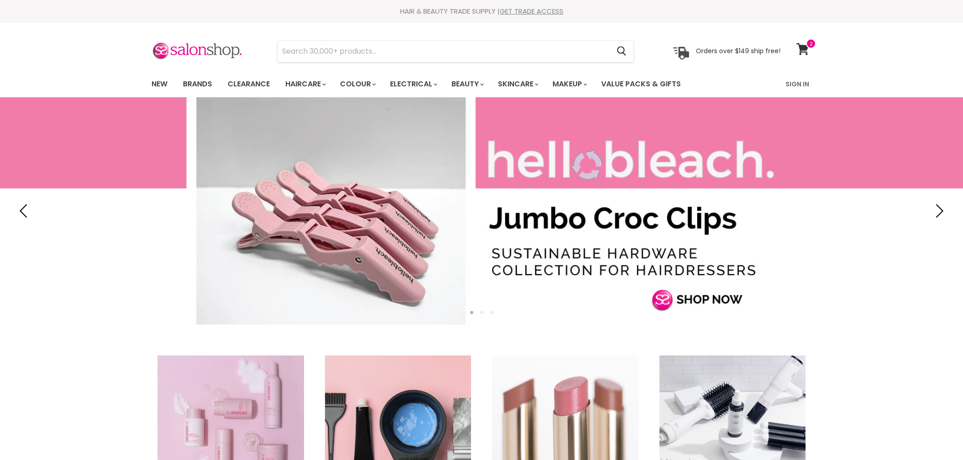 The image size is (963, 460). What do you see at coordinates (471, 313) in the screenshot?
I see `li: Page dot 1` at bounding box center [471, 313].